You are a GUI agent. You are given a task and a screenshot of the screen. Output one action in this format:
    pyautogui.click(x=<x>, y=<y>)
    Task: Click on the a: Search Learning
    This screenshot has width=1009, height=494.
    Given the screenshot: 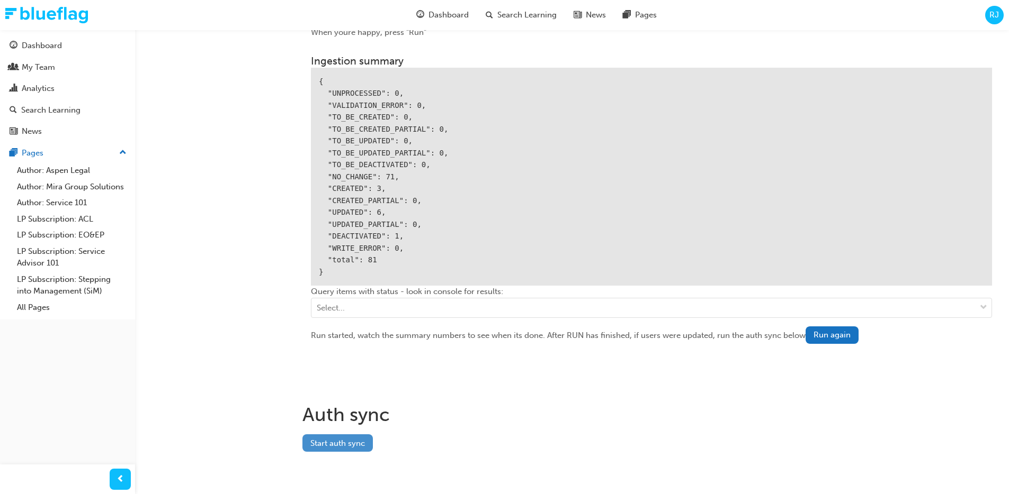 What is the action you would take?
    pyautogui.click(x=67, y=110)
    